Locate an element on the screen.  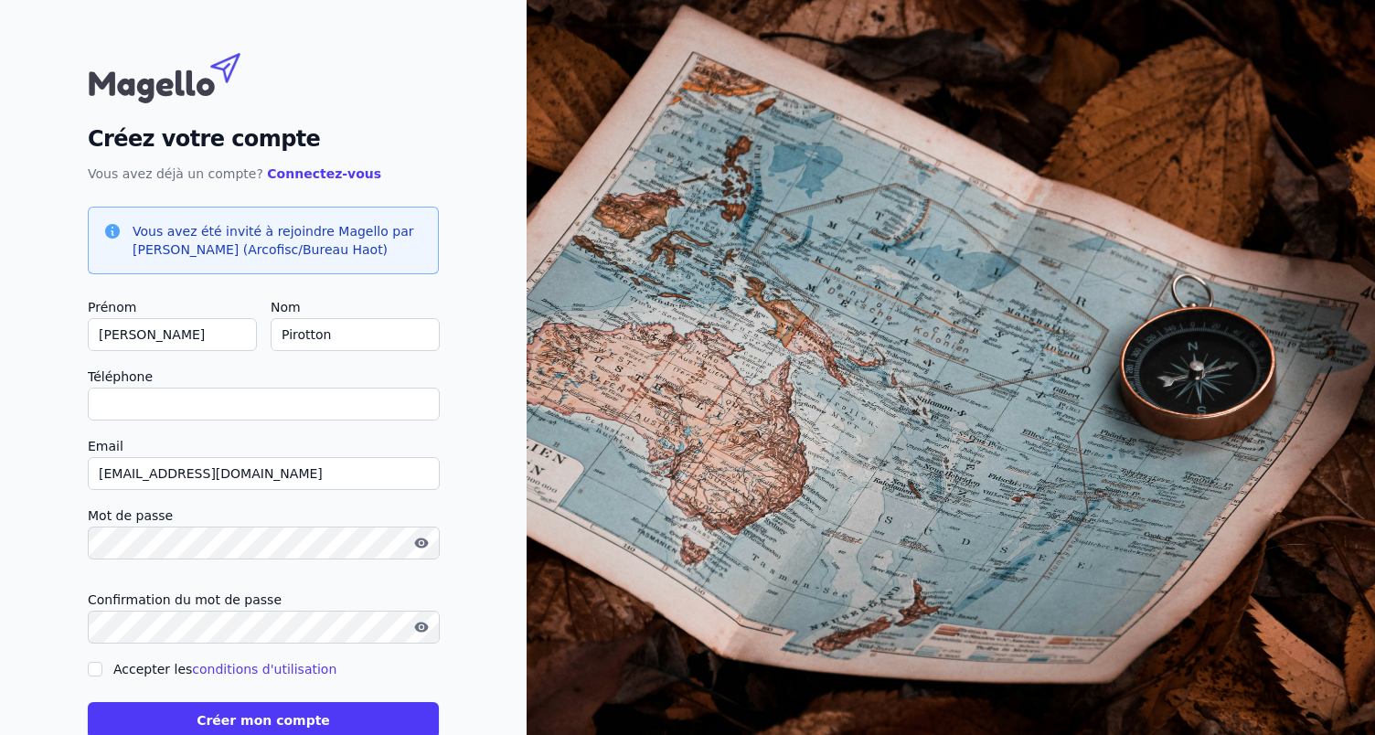
label: Accepter les is located at coordinates (225, 669).